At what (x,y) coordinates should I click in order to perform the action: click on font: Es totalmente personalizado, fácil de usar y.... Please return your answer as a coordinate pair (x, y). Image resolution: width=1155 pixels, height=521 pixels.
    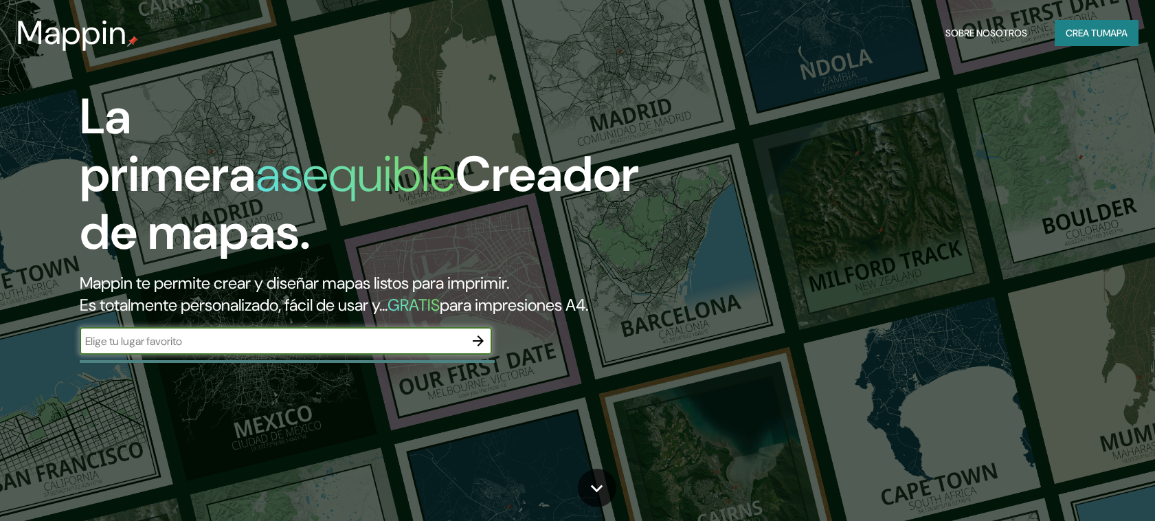
    Looking at the image, I should click on (234, 304).